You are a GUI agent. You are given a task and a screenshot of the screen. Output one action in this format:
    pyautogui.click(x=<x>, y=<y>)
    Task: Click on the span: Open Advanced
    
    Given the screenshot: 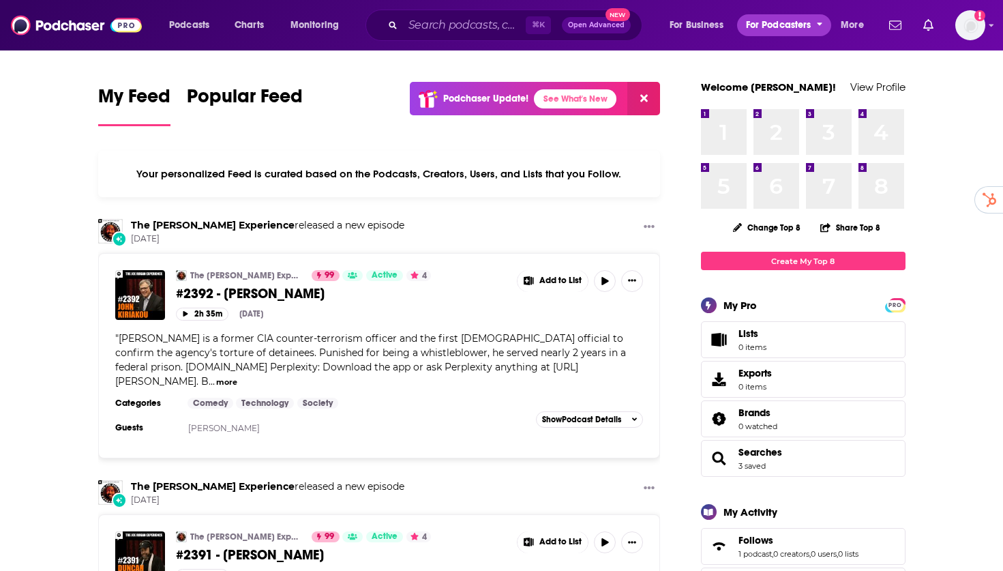 What is the action you would take?
    pyautogui.click(x=596, y=25)
    